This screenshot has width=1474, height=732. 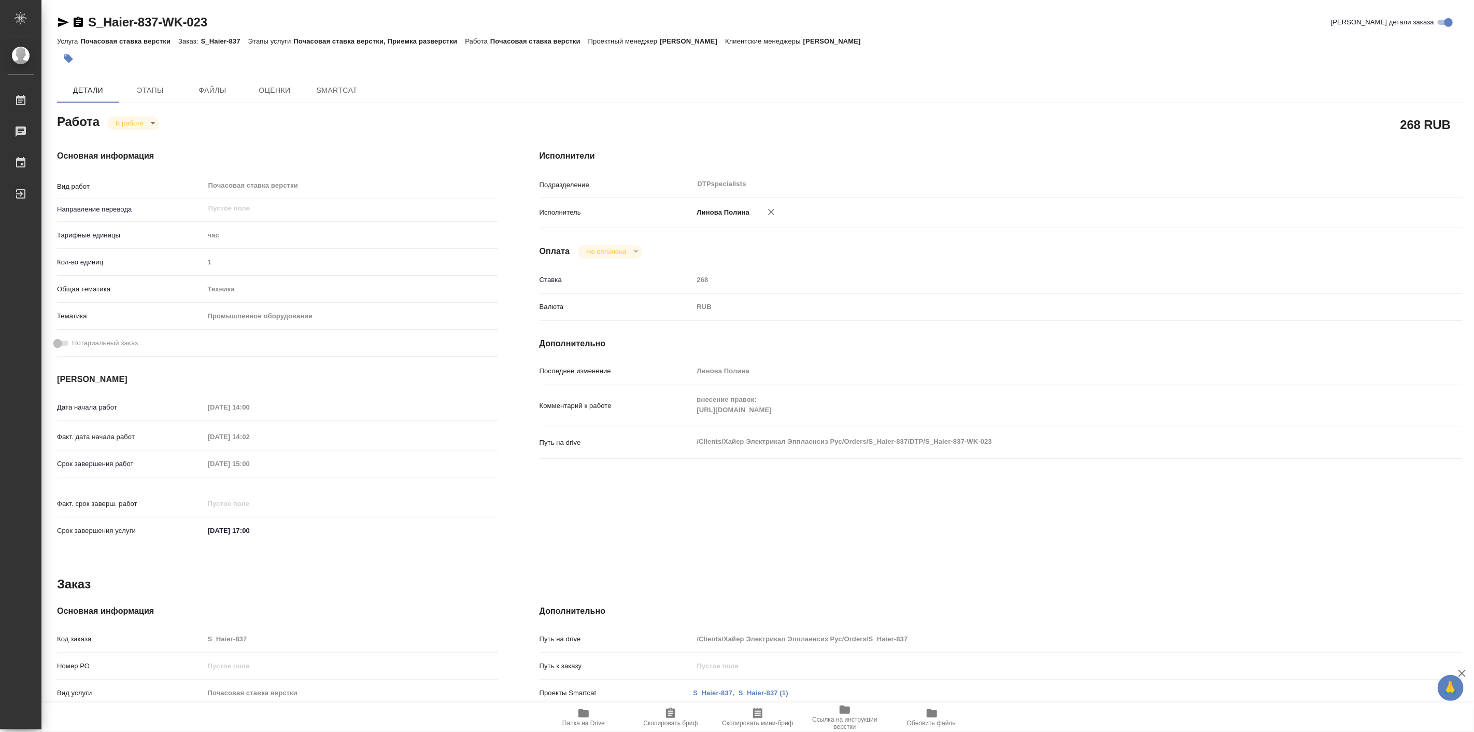 I want to click on div: Техника, so click(x=351, y=289).